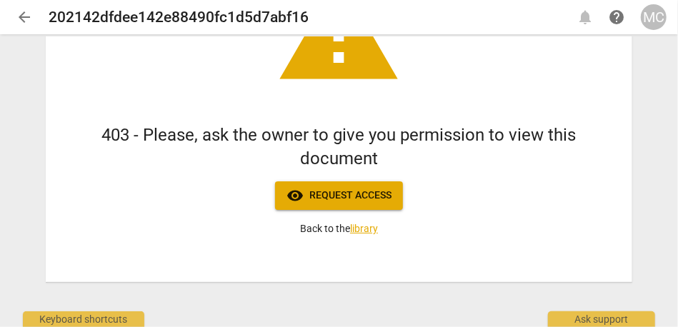  Describe the element at coordinates (364, 229) in the screenshot. I see `a: library` at that location.